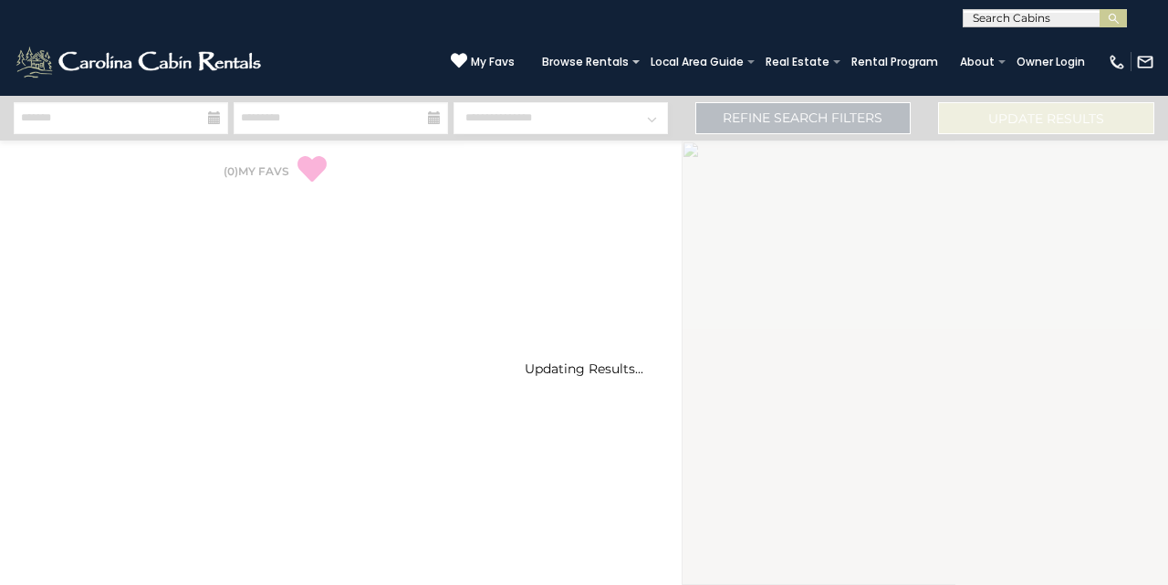 This screenshot has height=585, width=1168. What do you see at coordinates (585, 62) in the screenshot?
I see `a: Browse Rentals` at bounding box center [585, 62].